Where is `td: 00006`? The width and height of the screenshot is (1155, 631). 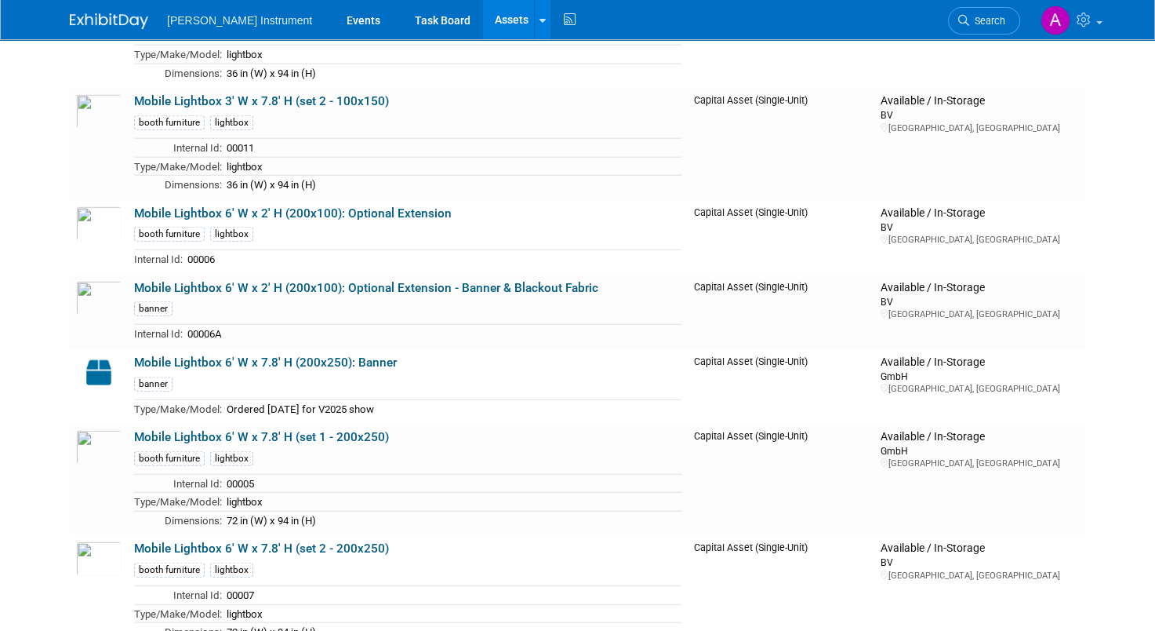 td: 00006 is located at coordinates (432, 259).